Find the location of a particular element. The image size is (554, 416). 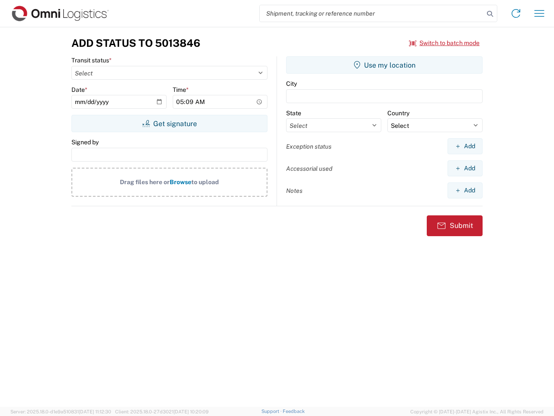

label: Signed by is located at coordinates (85, 142).